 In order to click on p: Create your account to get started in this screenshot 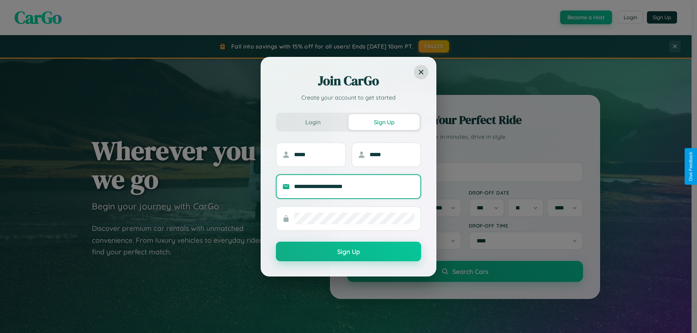, I will do `click(348, 98)`.